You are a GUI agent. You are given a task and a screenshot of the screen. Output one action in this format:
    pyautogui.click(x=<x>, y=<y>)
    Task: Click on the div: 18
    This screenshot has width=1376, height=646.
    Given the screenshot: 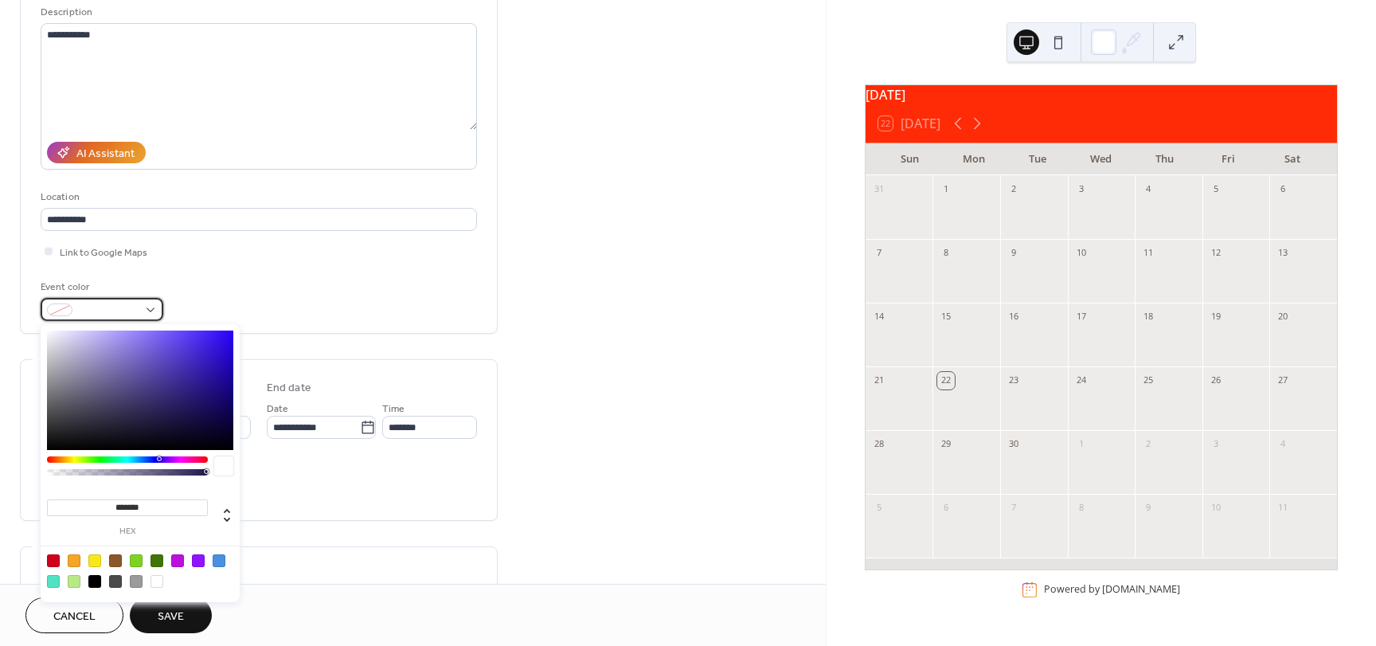 What is the action you would take?
    pyautogui.click(x=1148, y=317)
    